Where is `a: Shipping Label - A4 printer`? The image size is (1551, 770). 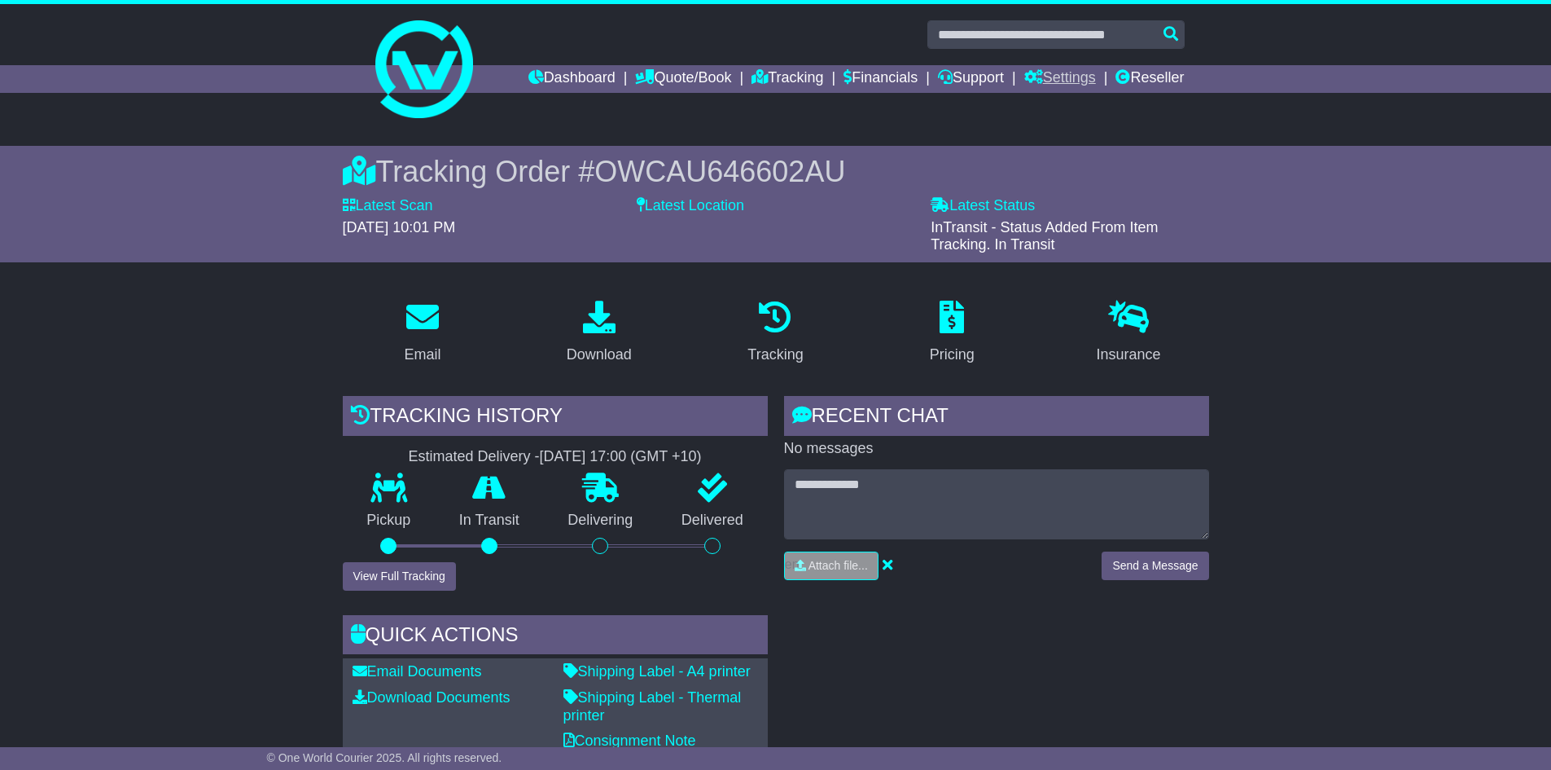
a: Shipping Label - A4 printer is located at coordinates (657, 671).